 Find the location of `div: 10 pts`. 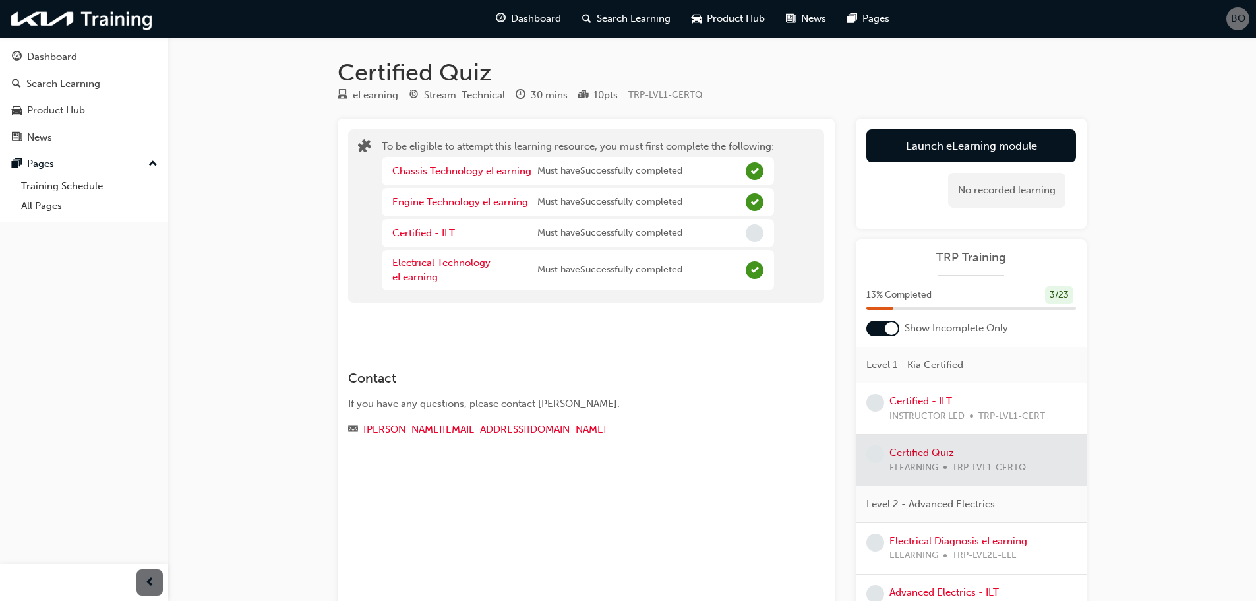

div: 10 pts is located at coordinates (605, 95).